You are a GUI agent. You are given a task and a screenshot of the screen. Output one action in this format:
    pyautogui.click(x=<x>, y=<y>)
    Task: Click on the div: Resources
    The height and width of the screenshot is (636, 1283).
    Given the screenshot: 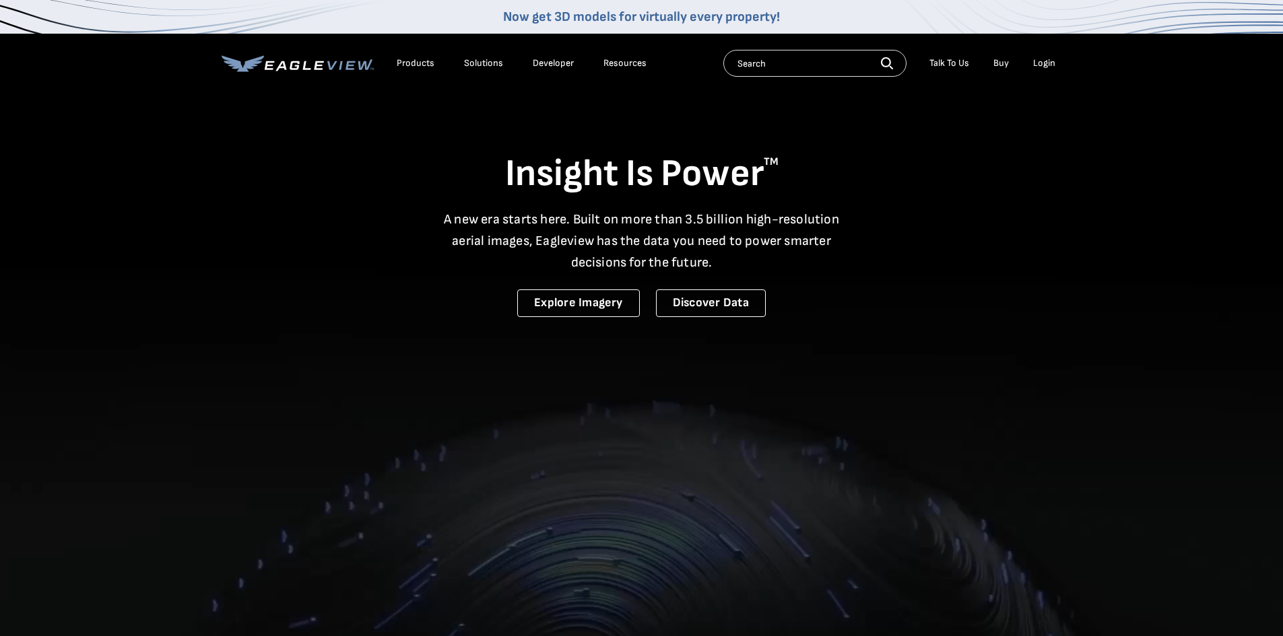 What is the action you would take?
    pyautogui.click(x=625, y=63)
    